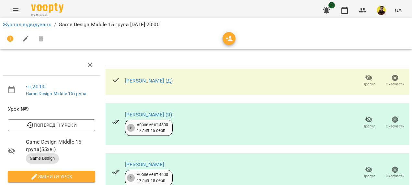  I want to click on span: Змінити урок, so click(52, 177).